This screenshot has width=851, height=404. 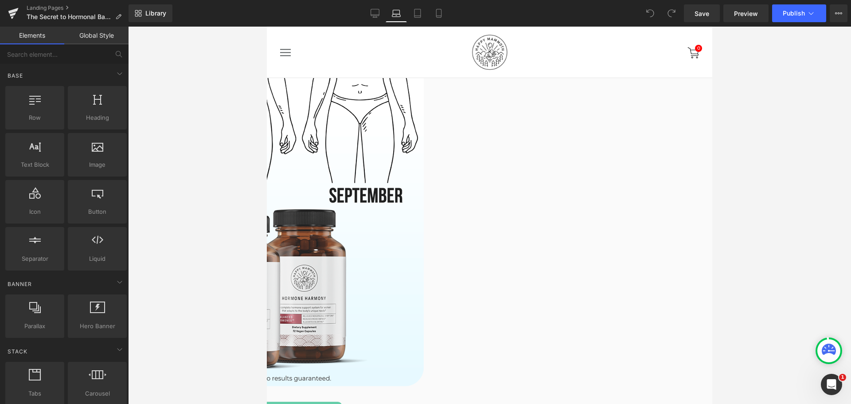 I want to click on a: Global Style, so click(x=96, y=35).